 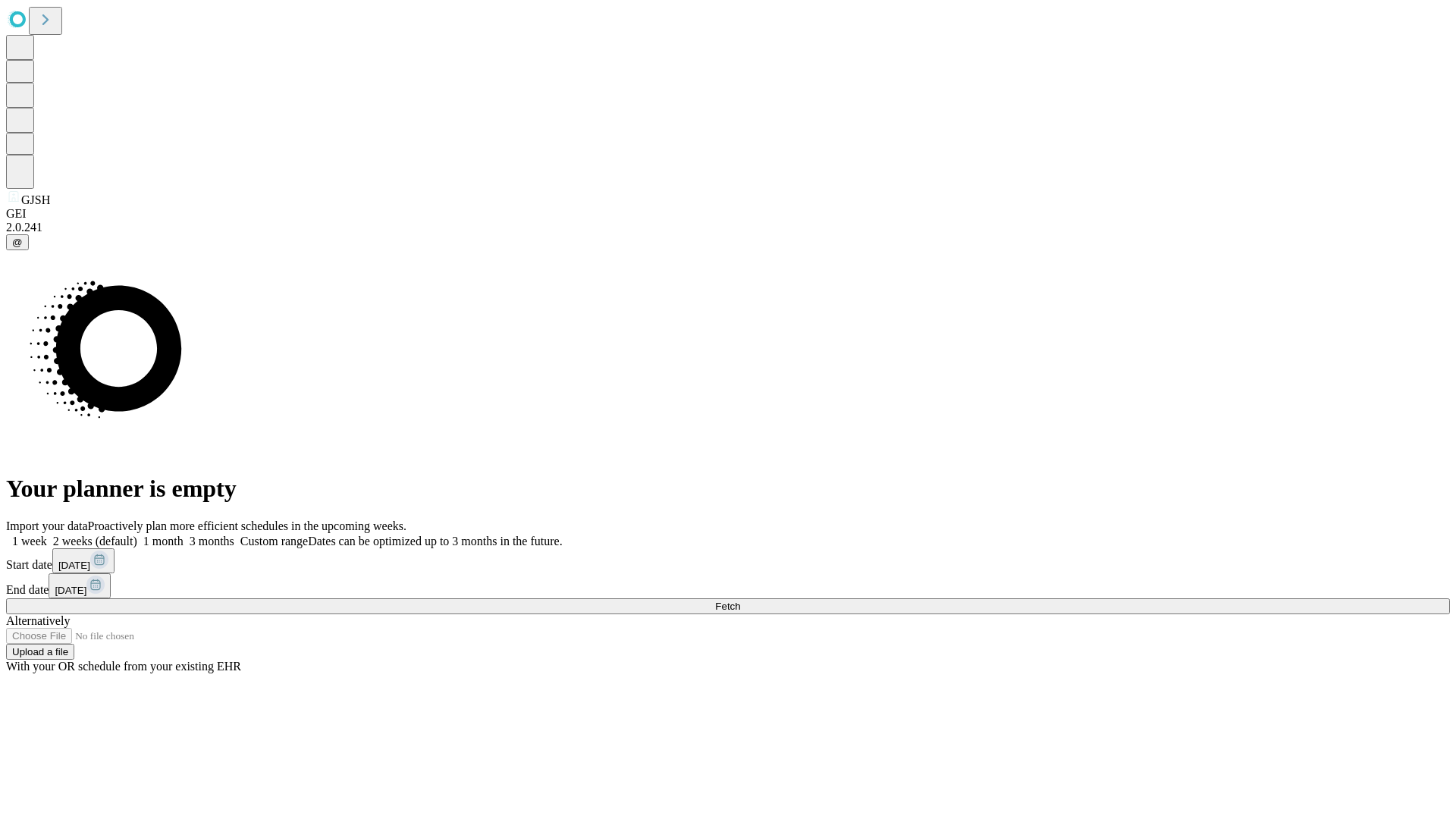 What do you see at coordinates (274, 541) in the screenshot?
I see `span: Custom range` at bounding box center [274, 541].